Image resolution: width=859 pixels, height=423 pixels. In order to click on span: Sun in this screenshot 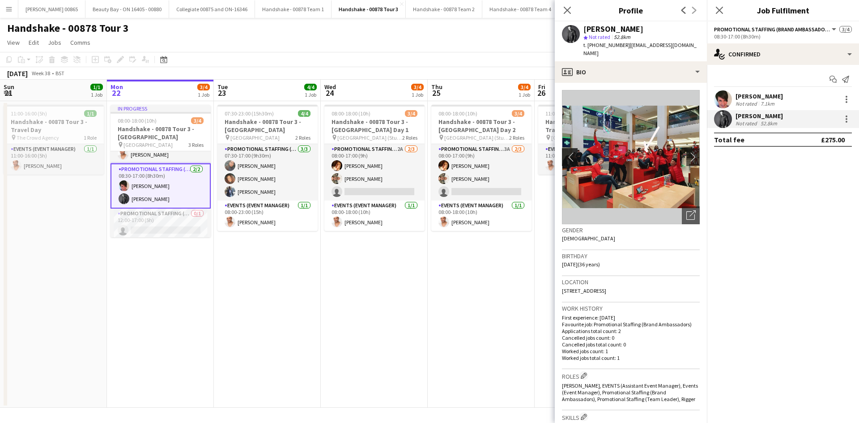, I will do `click(9, 87)`.